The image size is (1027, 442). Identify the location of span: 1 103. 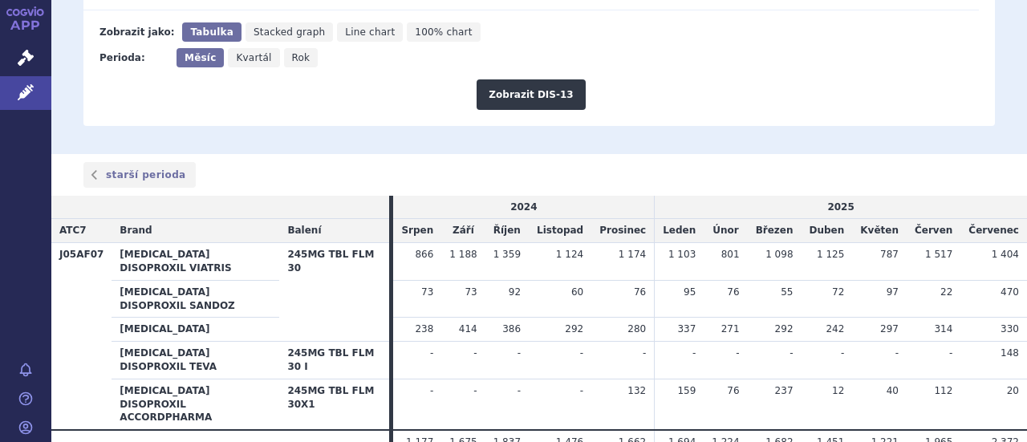
(682, 254).